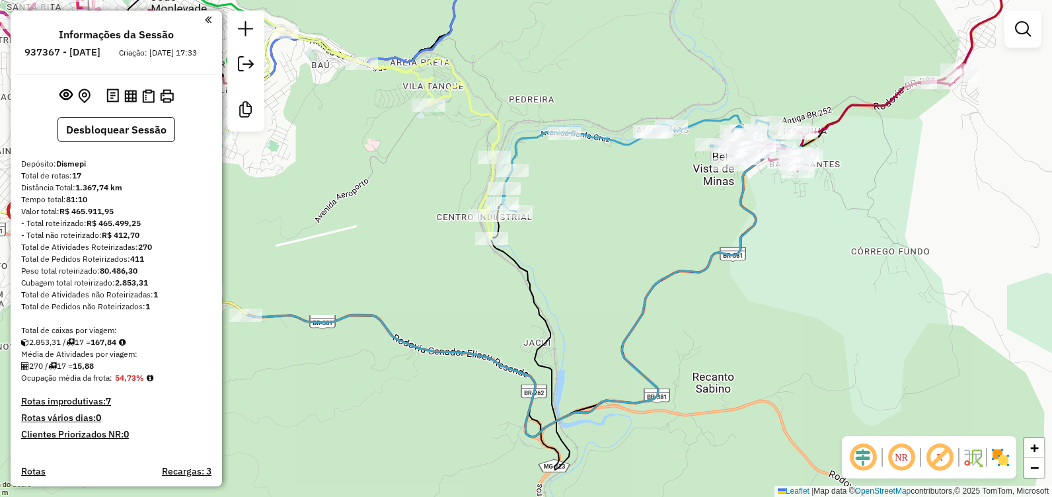 This screenshot has height=497, width=1052. Describe the element at coordinates (33, 471) in the screenshot. I see `a: Rotas` at that location.